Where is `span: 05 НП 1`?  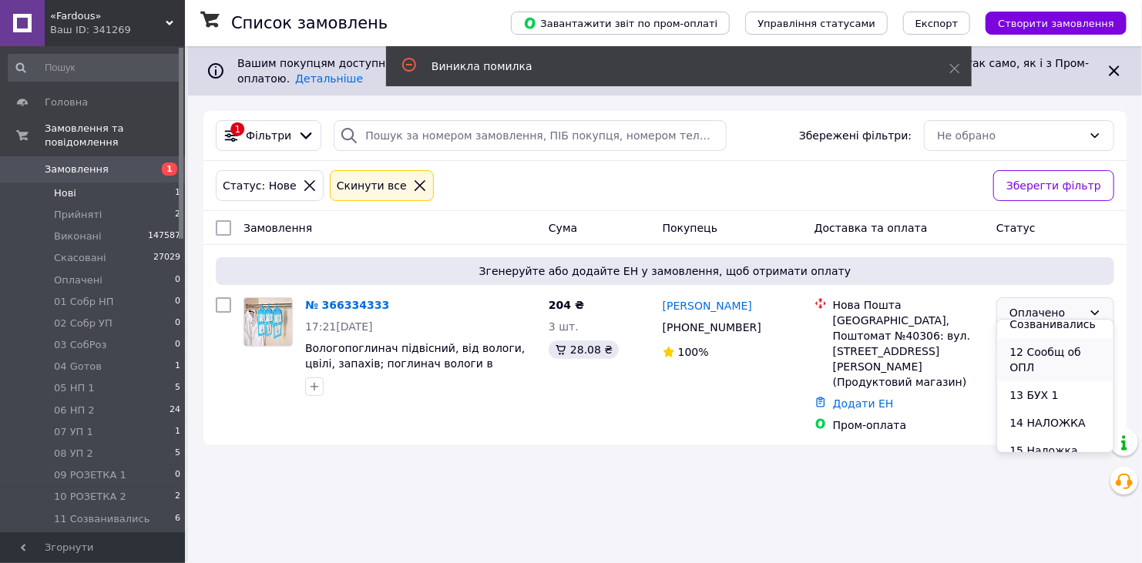 span: 05 НП 1 is located at coordinates (74, 388).